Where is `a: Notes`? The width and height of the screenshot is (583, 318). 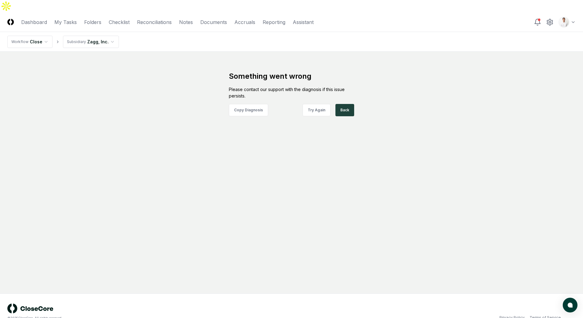
a: Notes is located at coordinates (186, 22).